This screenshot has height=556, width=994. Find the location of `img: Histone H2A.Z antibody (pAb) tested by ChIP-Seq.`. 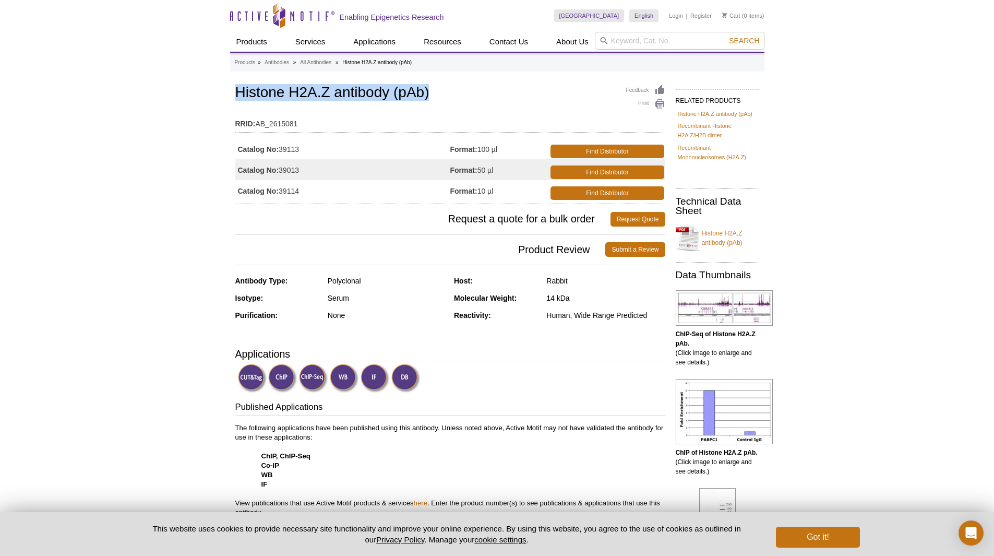

img: Histone H2A.Z antibody (pAb) tested by ChIP-Seq. is located at coordinates (724, 308).